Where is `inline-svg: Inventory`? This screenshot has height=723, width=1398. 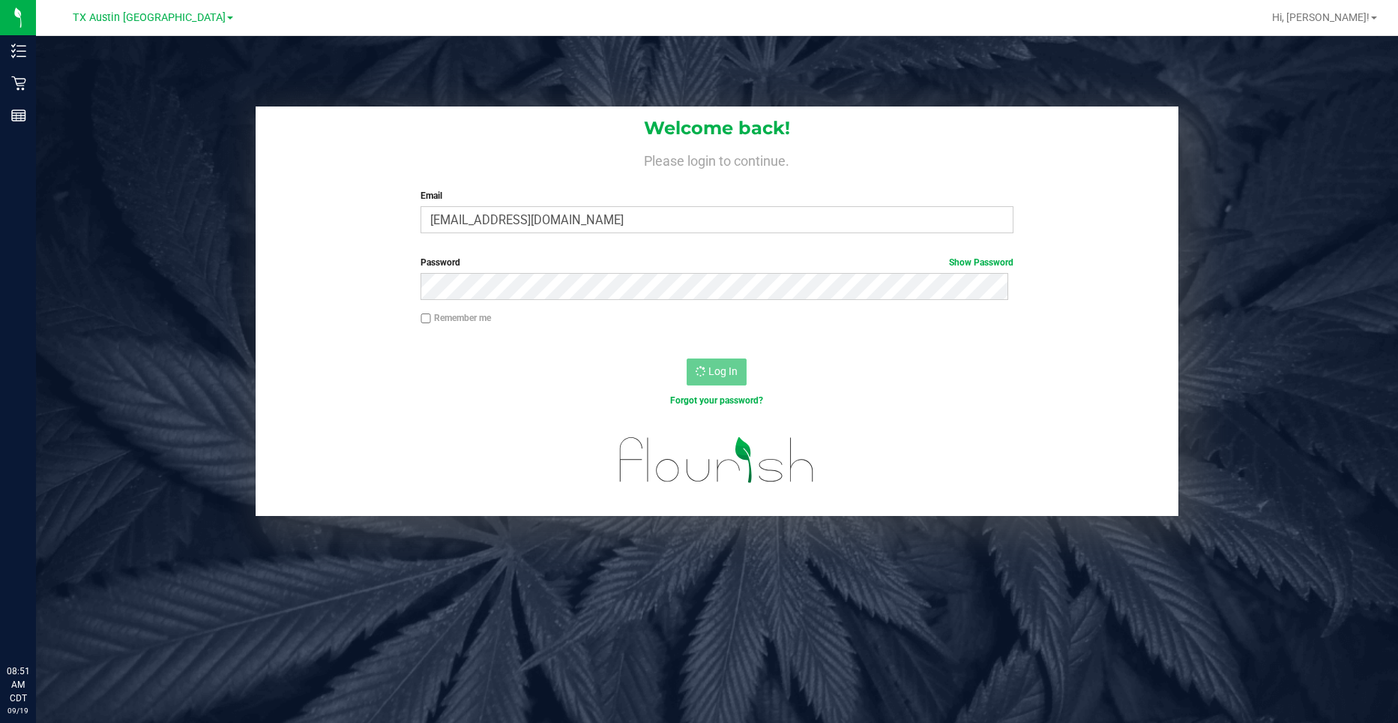 inline-svg: Inventory is located at coordinates (19, 51).